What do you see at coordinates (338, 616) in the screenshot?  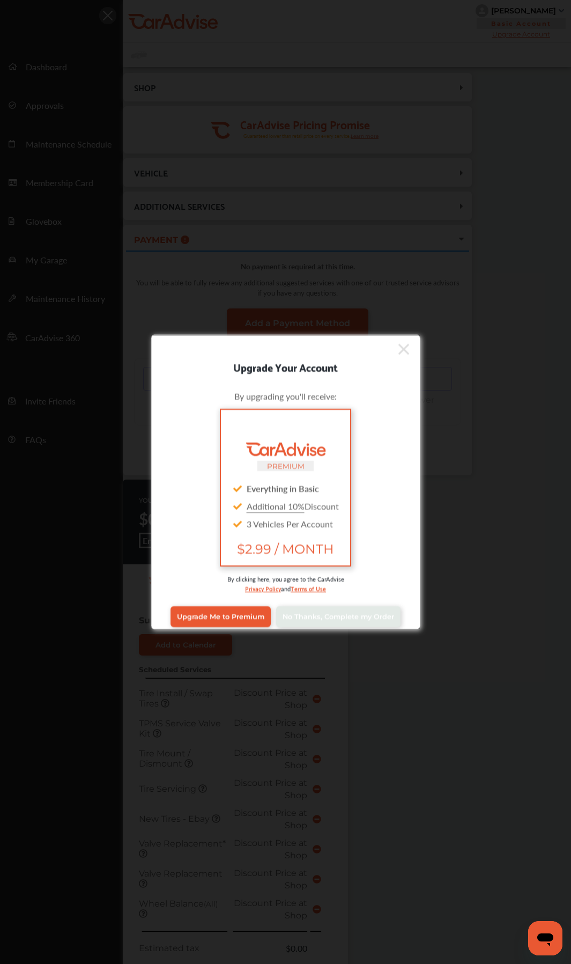 I see `a: No Thanks, Complete my Order` at bounding box center [338, 616].